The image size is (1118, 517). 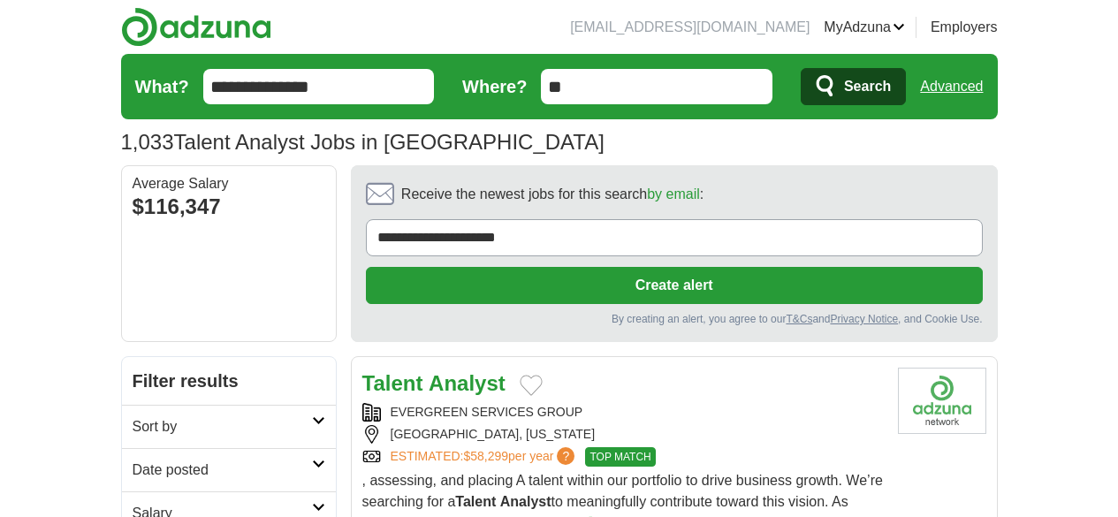 I want to click on a: ESTIMATED:$58,299per year?, so click(x=484, y=457).